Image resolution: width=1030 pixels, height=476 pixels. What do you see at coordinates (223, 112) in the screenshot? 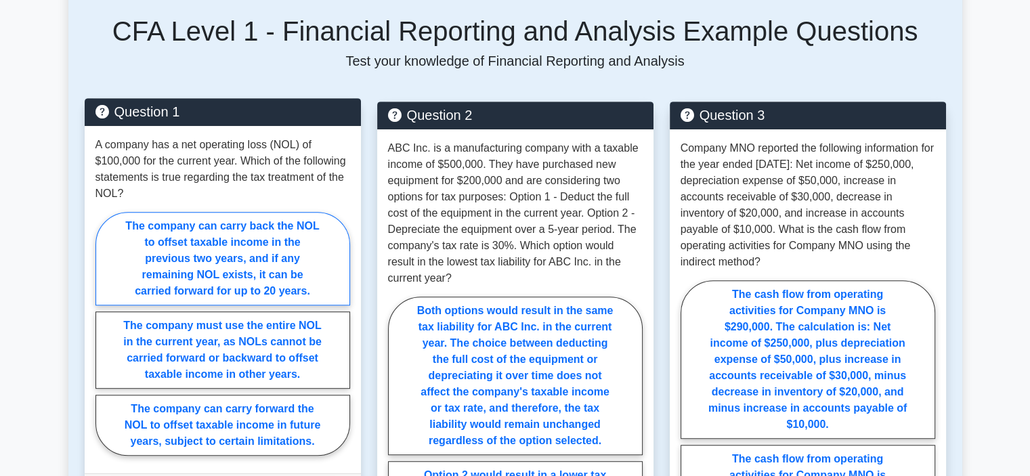
I see `h5: Question 1` at bounding box center [223, 112].